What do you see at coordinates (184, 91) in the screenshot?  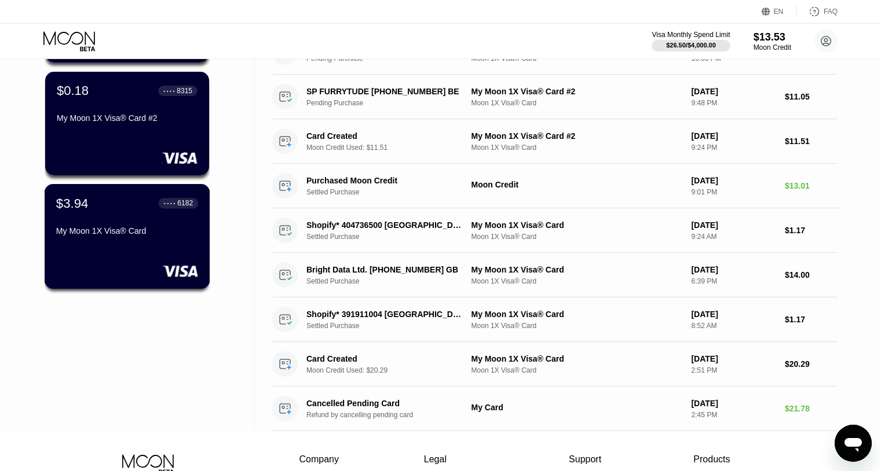 I see `div: 8315` at bounding box center [184, 91].